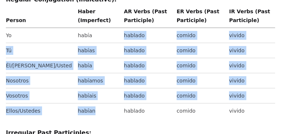 The height and width of the screenshot is (134, 281). Describe the element at coordinates (40, 111) in the screenshot. I see `td: Ellos/Ustedes` at that location.